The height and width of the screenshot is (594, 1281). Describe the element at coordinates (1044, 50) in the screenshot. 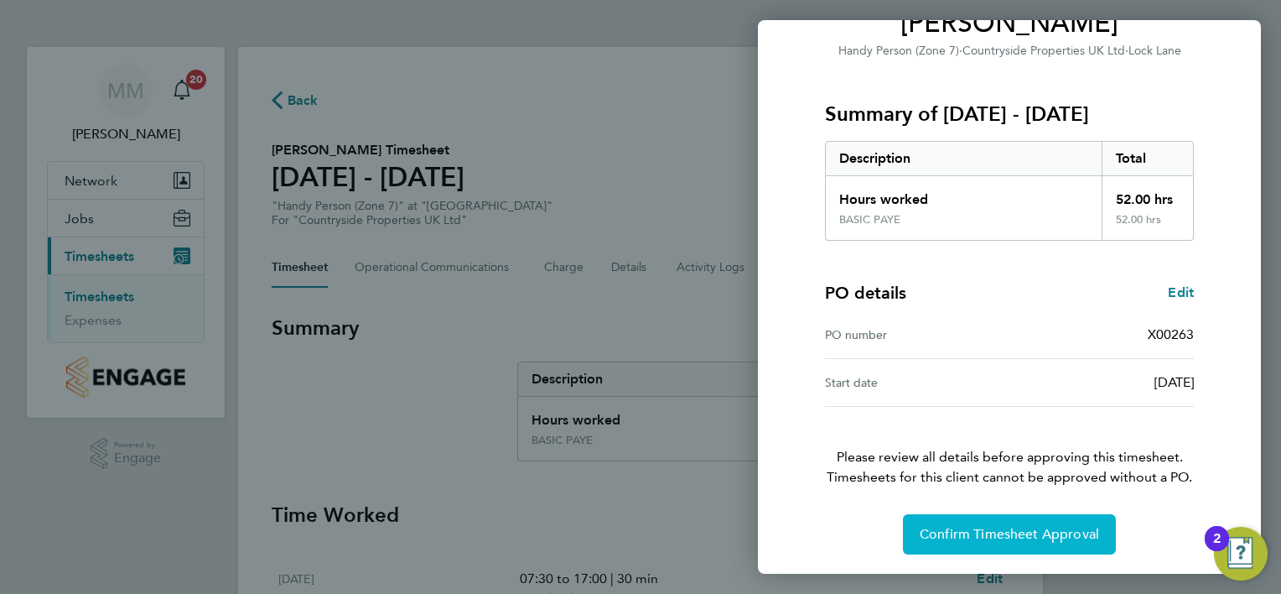

I see `span: Countryside Properties UK Ltd` at that location.